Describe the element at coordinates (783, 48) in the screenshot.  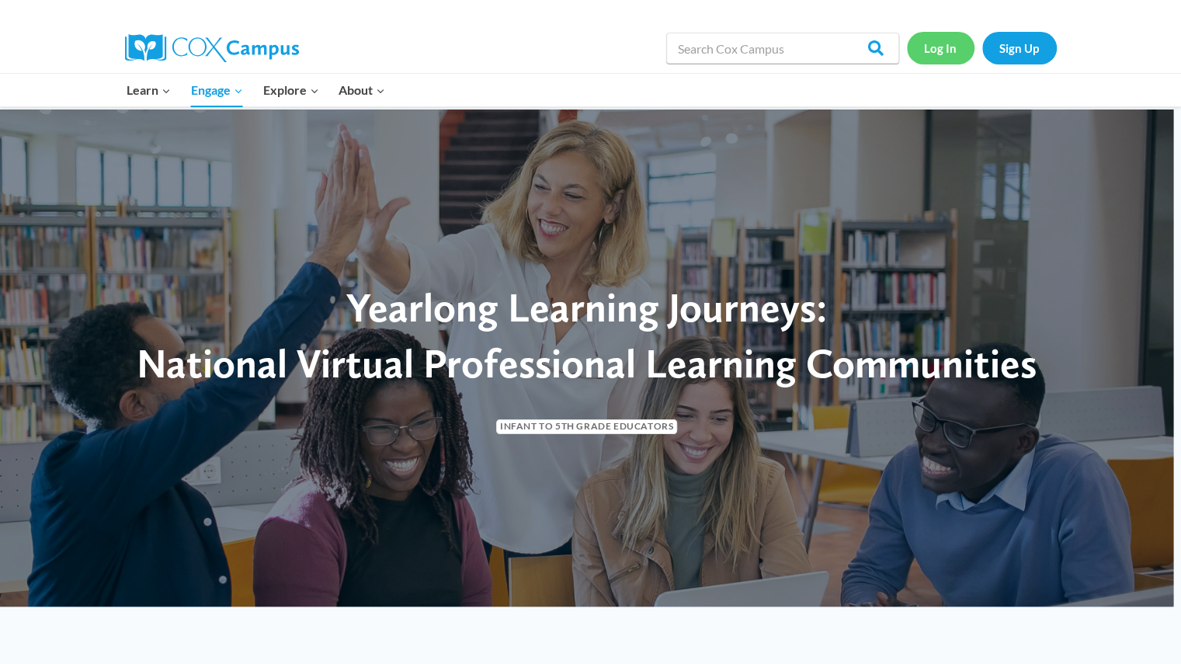
I see `input: Search Cox Campus` at that location.